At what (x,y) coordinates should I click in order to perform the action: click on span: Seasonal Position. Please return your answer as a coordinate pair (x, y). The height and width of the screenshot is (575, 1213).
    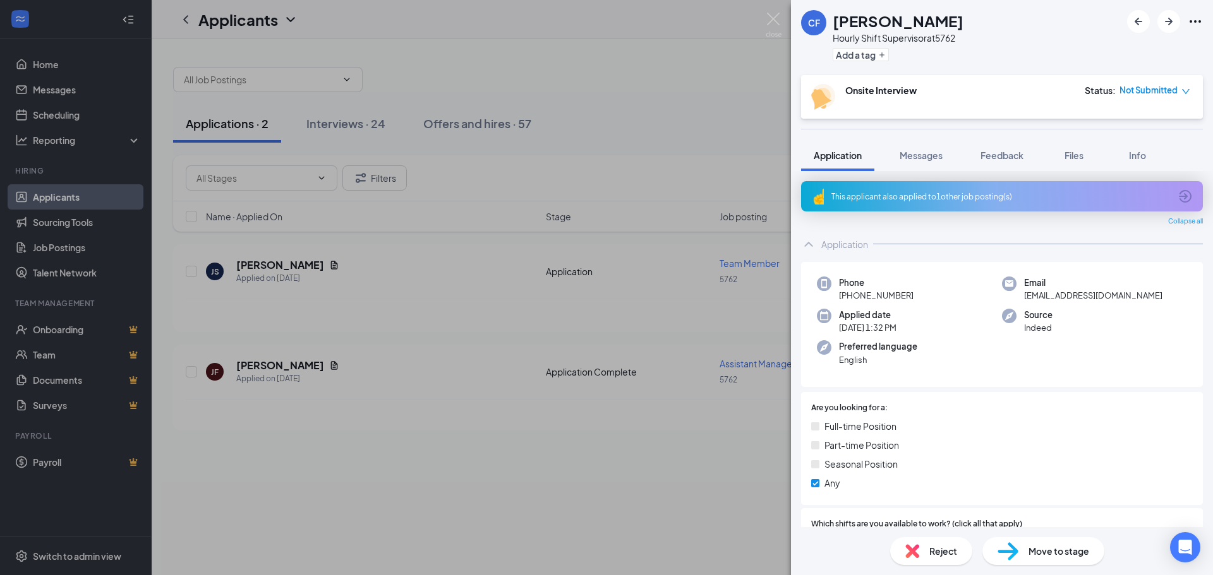
    Looking at the image, I should click on (861, 464).